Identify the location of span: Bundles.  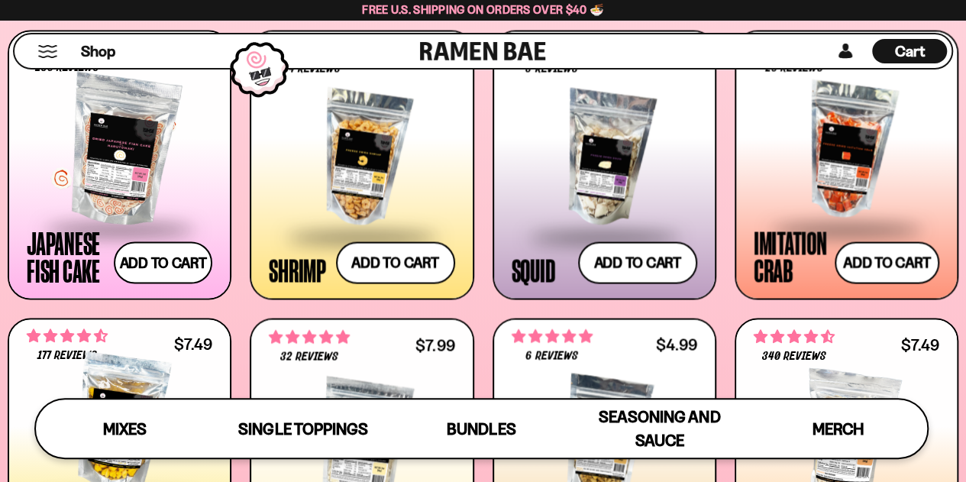
(481, 429).